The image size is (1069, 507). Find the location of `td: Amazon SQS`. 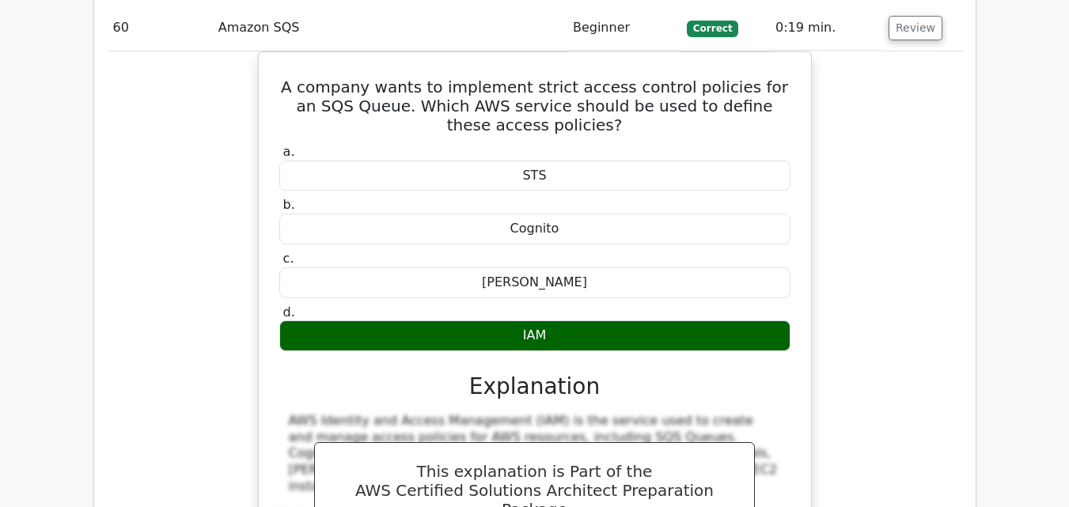

td: Amazon SQS is located at coordinates (389, 28).